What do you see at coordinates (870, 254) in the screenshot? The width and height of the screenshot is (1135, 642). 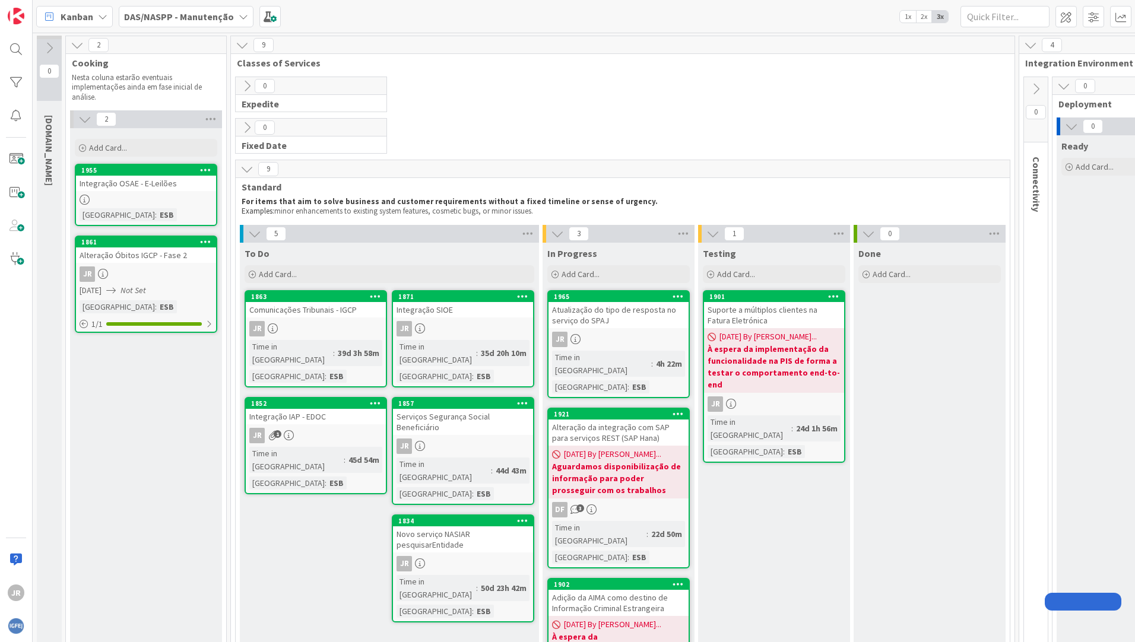 I see `span: Done` at bounding box center [870, 254].